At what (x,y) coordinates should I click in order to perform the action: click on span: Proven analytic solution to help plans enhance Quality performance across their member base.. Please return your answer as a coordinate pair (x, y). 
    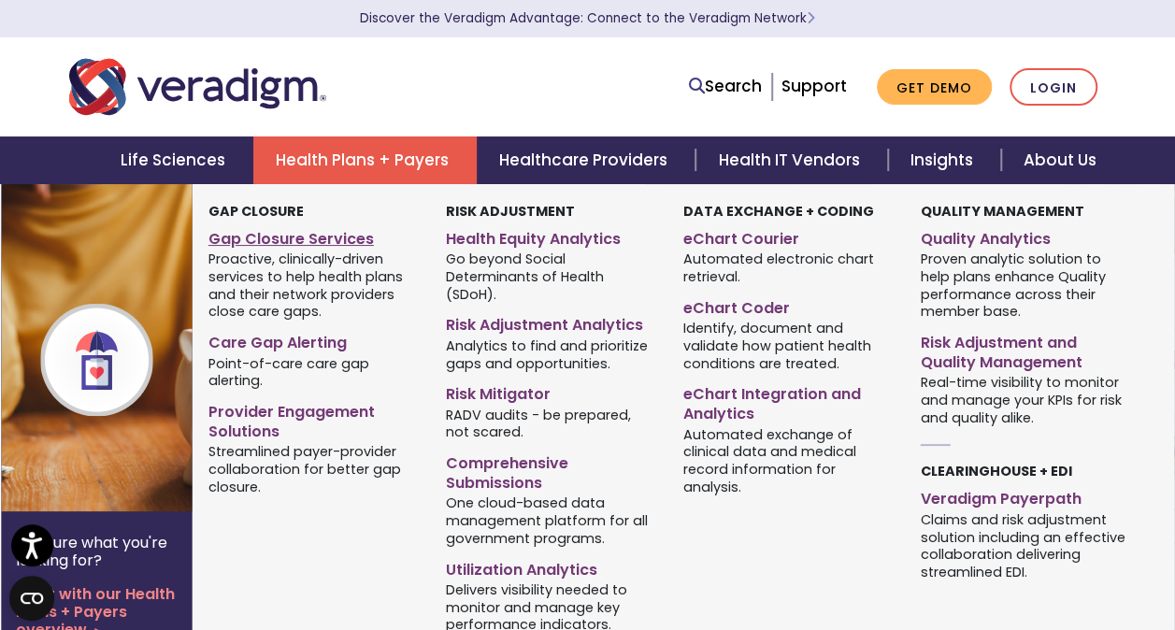
    Looking at the image, I should click on (1025, 285).